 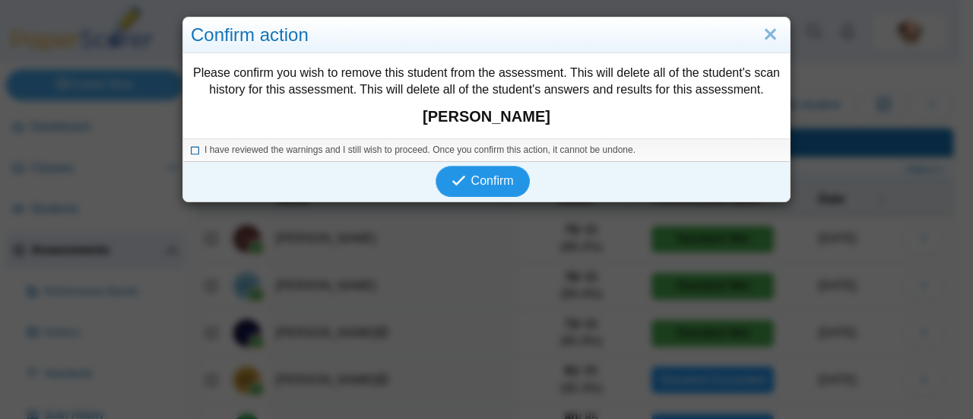 What do you see at coordinates (492, 180) in the screenshot?
I see `span: Confirm` at bounding box center [492, 180].